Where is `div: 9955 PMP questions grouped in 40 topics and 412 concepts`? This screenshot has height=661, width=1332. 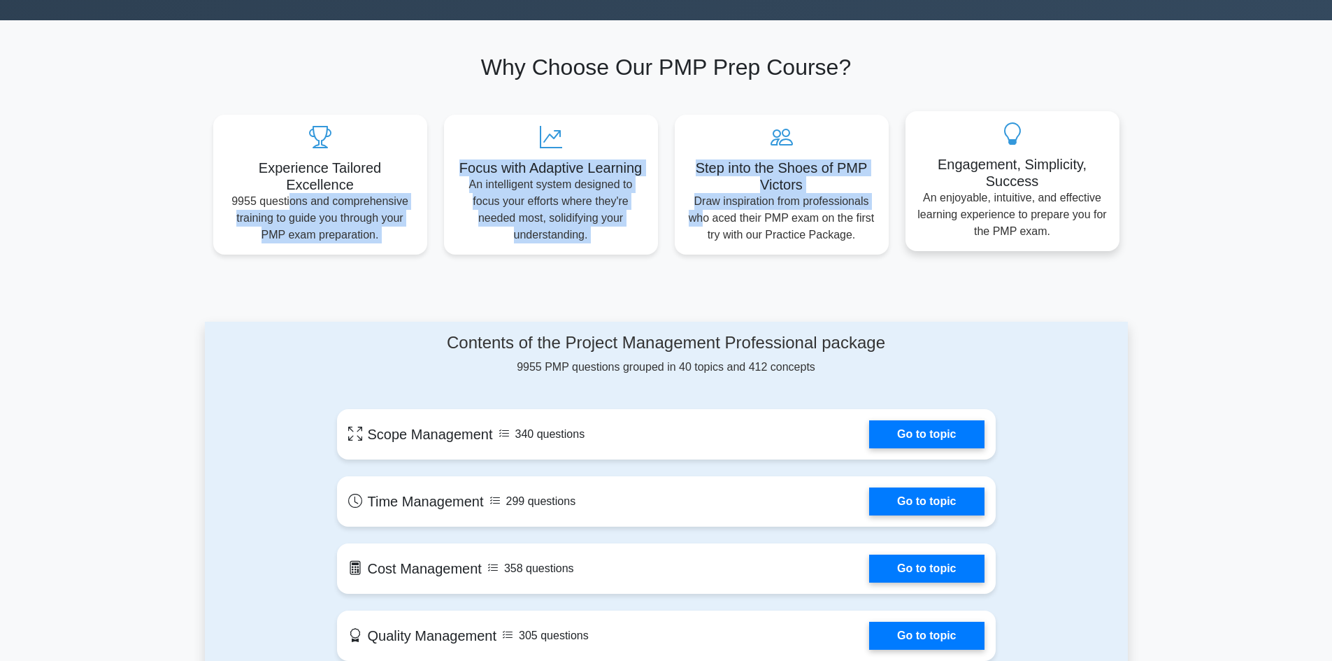
div: 9955 PMP questions grouped in 40 topics and 412 concepts is located at coordinates (666, 354).